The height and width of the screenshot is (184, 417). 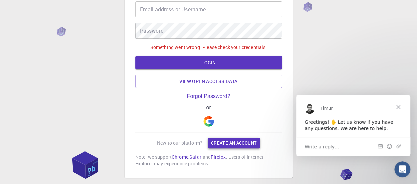 I want to click on img: Google, so click(x=209, y=121).